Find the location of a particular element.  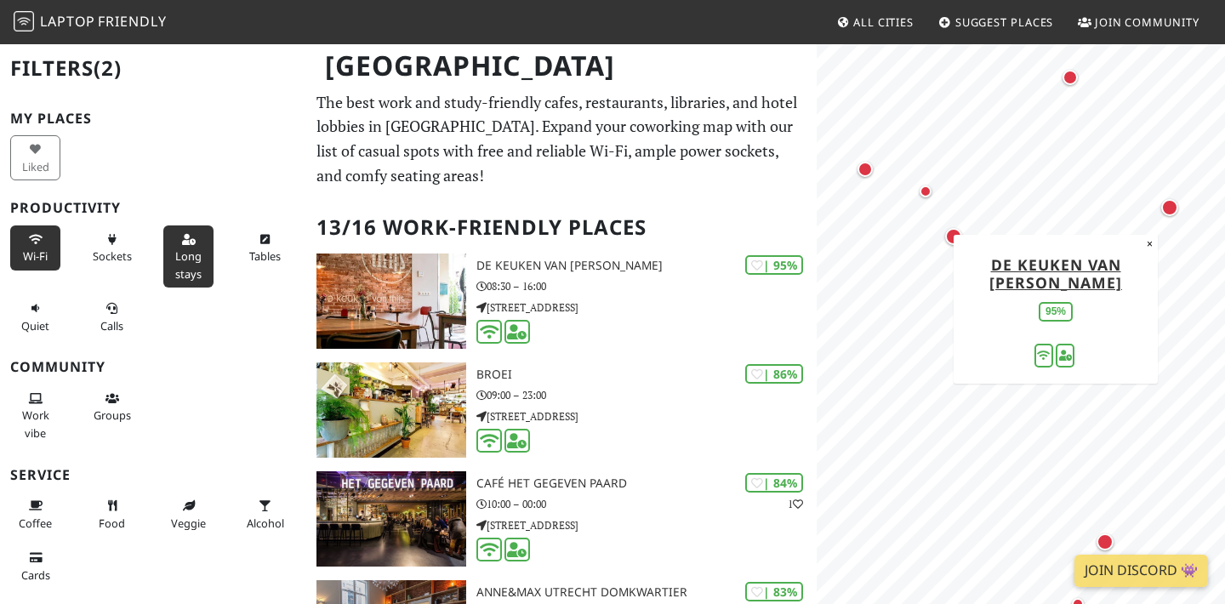

h3: Community is located at coordinates (153, 367).